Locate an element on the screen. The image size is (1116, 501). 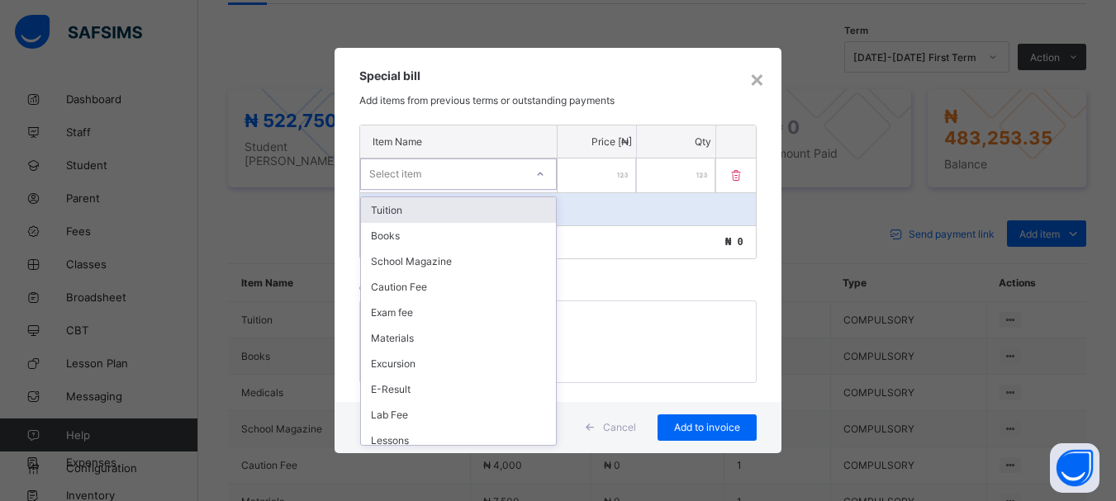
div: Exam fee is located at coordinates (458, 312).